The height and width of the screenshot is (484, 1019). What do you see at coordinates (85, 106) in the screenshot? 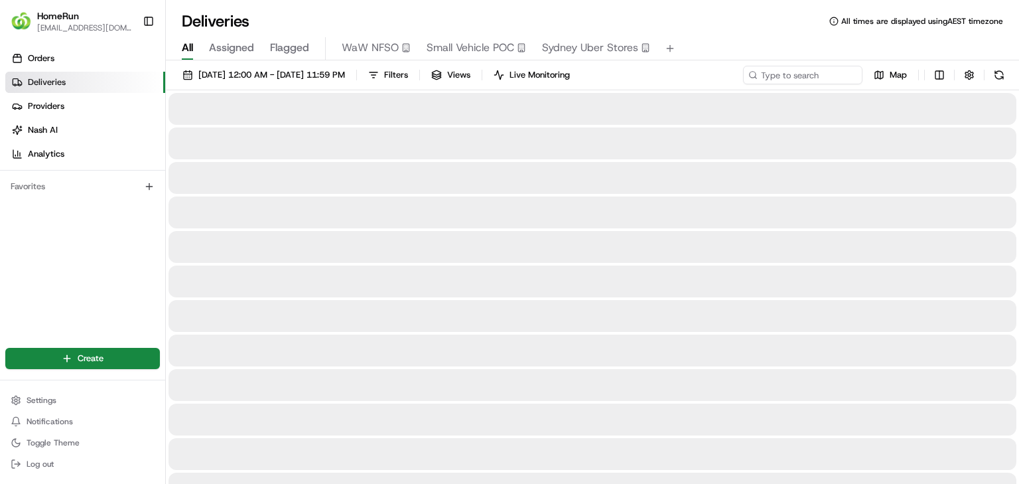
I see `a: Providers` at bounding box center [85, 106].